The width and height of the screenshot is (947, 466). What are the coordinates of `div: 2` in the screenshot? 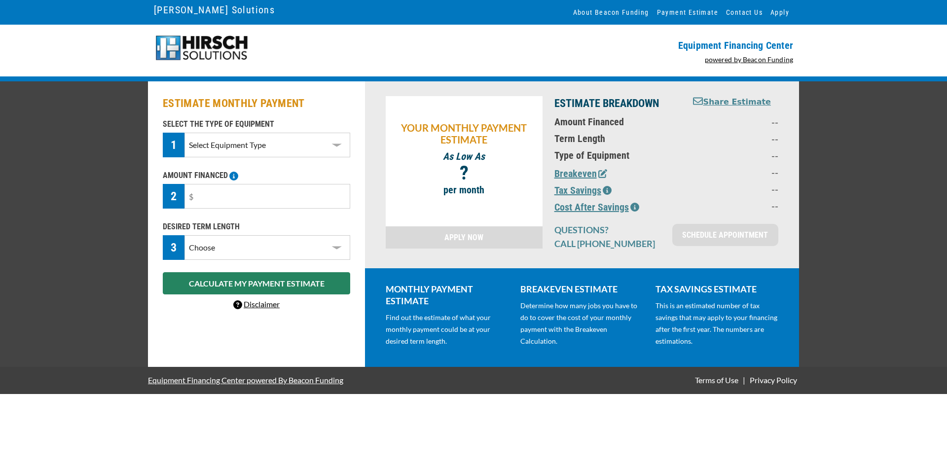 It's located at (174, 196).